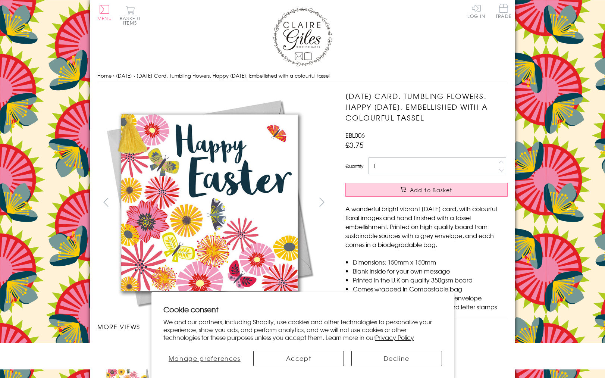  Describe the element at coordinates (106, 202) in the screenshot. I see `button: prev` at that location.